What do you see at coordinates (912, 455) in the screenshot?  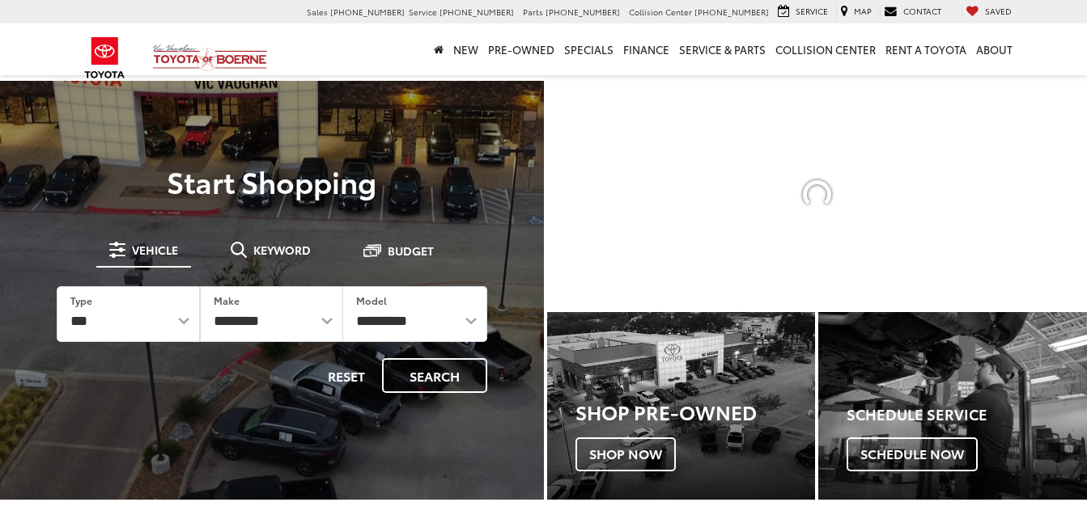 I see `span: Schedule Now` at bounding box center [912, 455].